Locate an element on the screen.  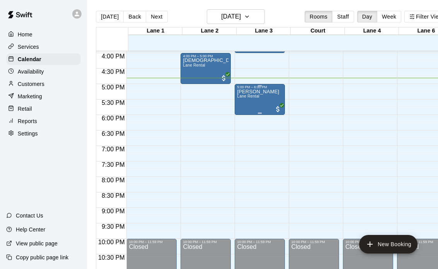
a: Calendar is located at coordinates (43, 59).